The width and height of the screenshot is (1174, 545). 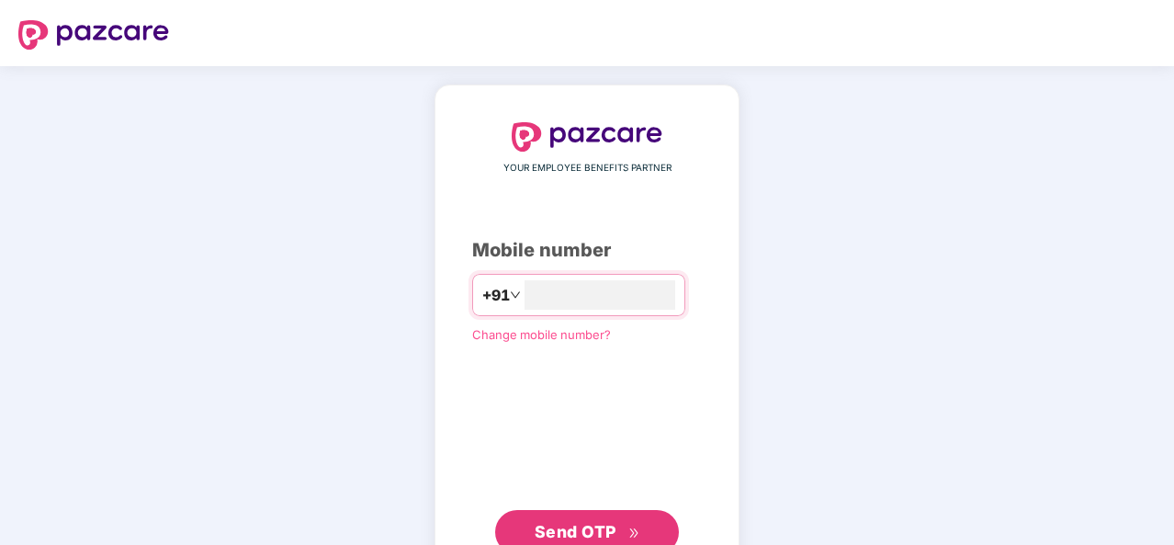 What do you see at coordinates (587, 168) in the screenshot?
I see `span: YOUR EMPLOYEE BENEFITS PARTNER` at bounding box center [587, 168].